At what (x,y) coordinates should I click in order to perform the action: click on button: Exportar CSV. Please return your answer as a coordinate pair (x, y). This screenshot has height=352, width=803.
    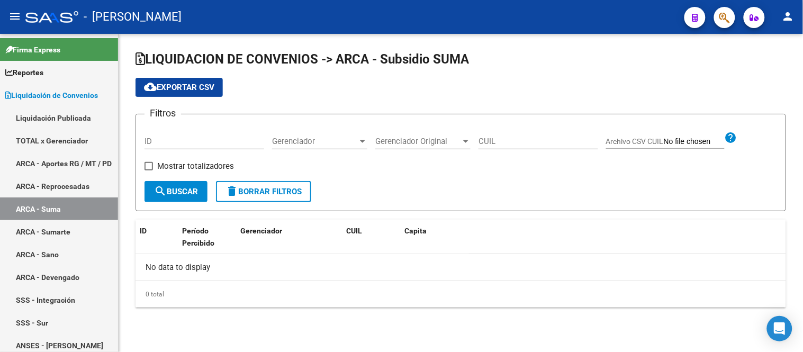
    Looking at the image, I should click on (179, 87).